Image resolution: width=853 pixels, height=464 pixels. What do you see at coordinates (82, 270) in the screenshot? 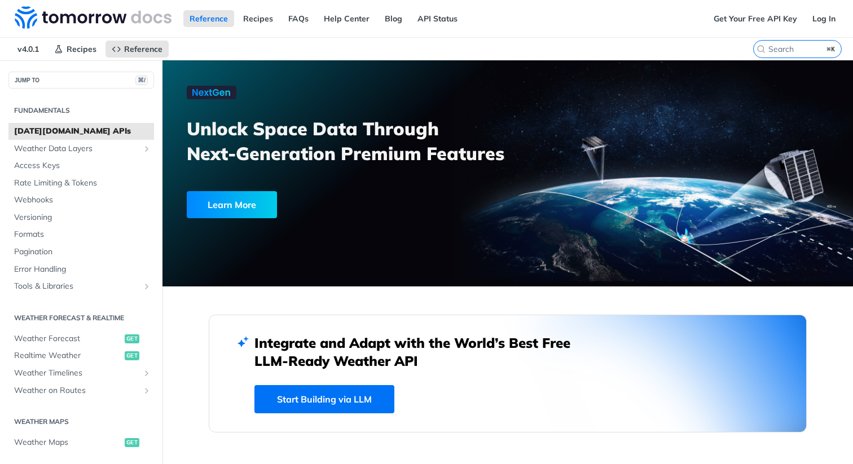
I see `span: Error Handling` at bounding box center [82, 270].